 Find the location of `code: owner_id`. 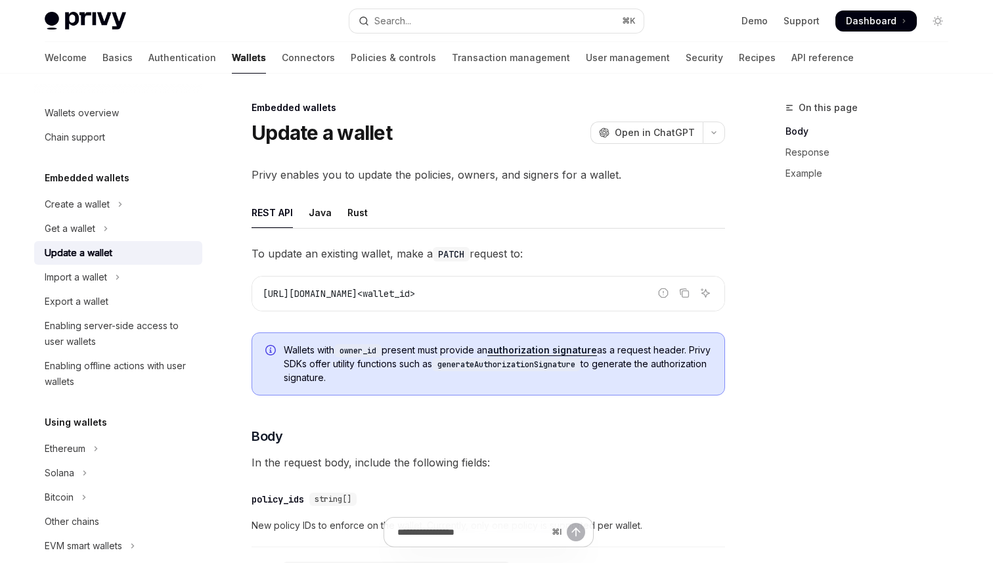

code: owner_id is located at coordinates (358, 351).